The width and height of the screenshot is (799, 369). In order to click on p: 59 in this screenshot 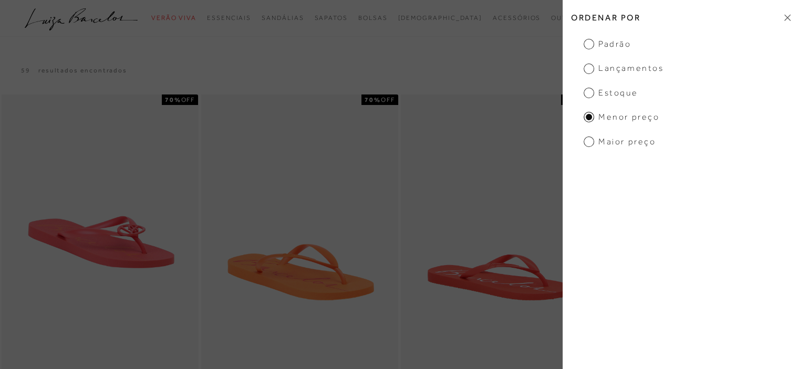, I will do `click(26, 70)`.